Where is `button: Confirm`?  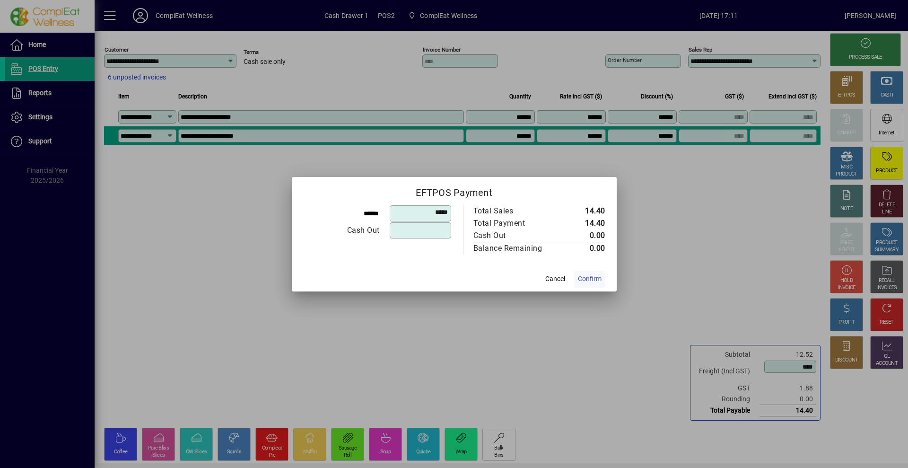
button: Confirm is located at coordinates (590, 279).